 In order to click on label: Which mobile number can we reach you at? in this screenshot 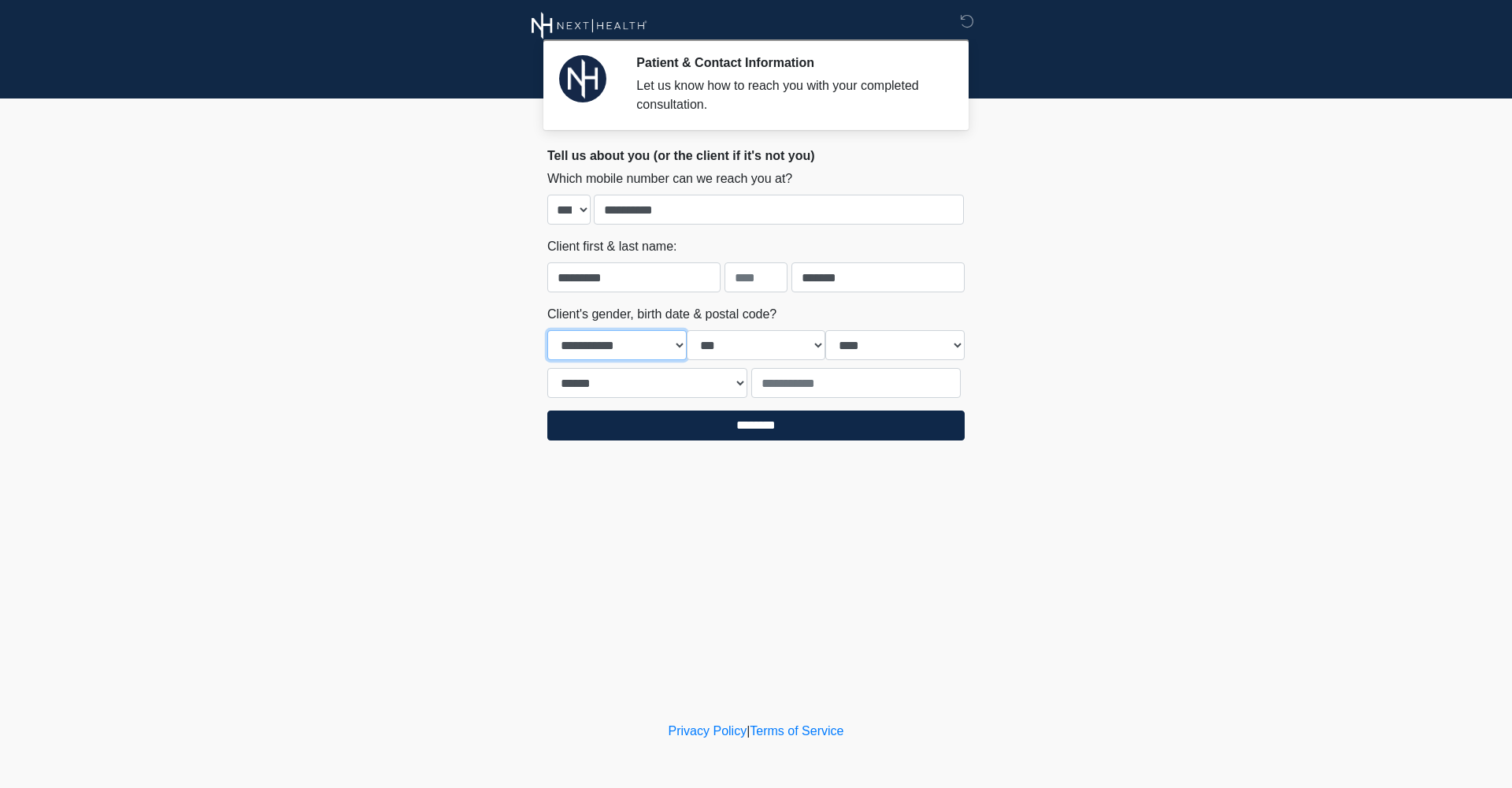, I will do `click(669, 179)`.